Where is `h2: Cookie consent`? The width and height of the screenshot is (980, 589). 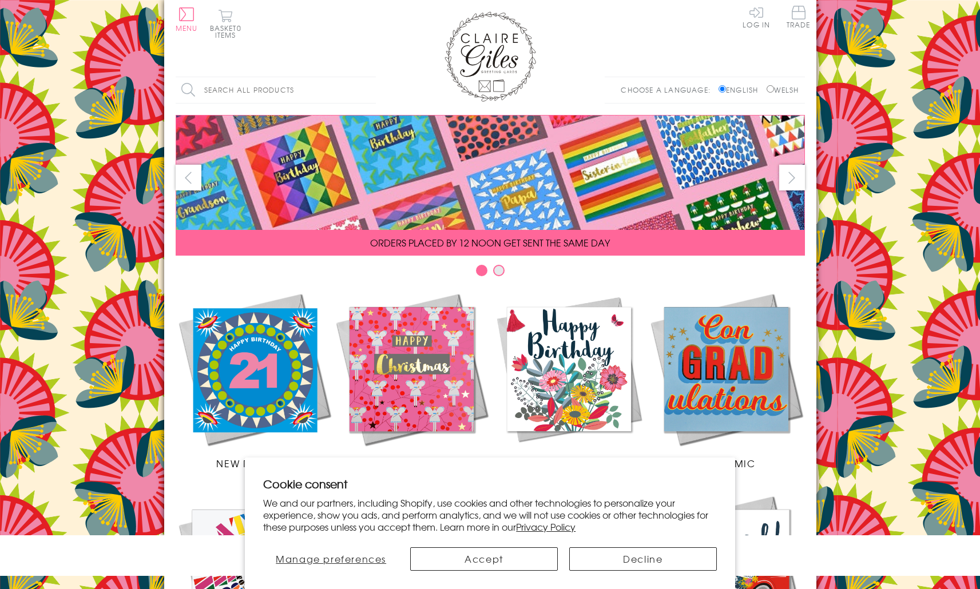 h2: Cookie consent is located at coordinates (490, 484).